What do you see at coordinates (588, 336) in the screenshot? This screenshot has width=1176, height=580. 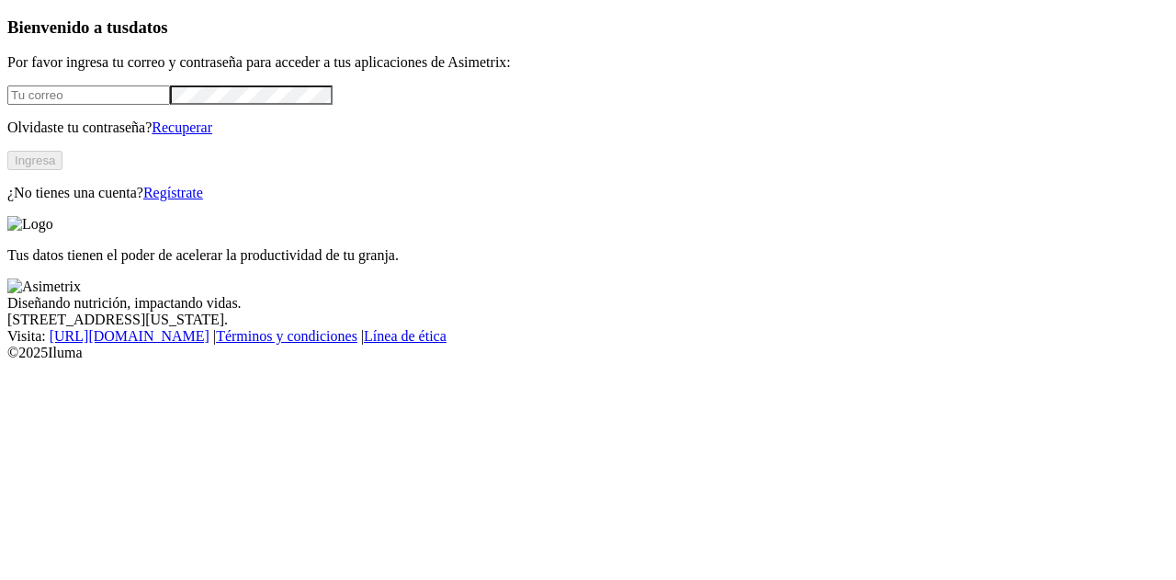 I see `div: Visita : | |` at bounding box center [588, 336].